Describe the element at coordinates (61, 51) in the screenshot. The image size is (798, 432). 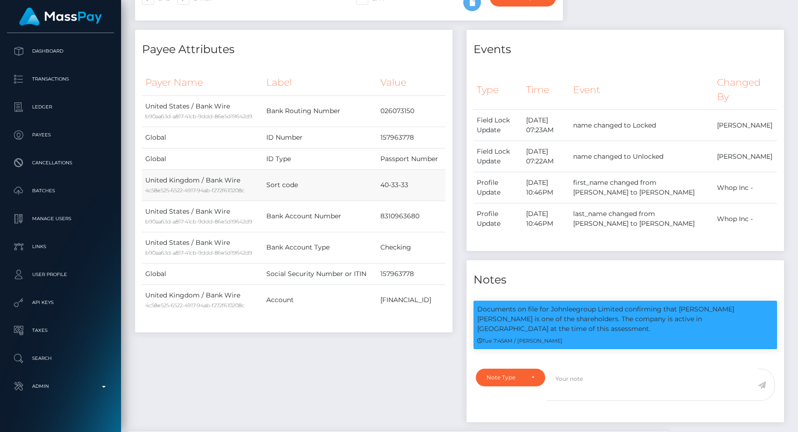
I see `p: Dashboard` at that location.